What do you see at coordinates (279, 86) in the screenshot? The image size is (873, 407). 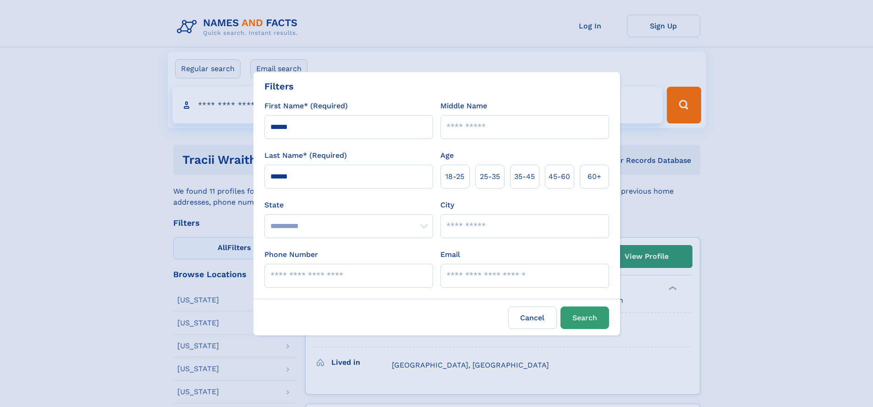 I see `div: Filters` at bounding box center [279, 86].